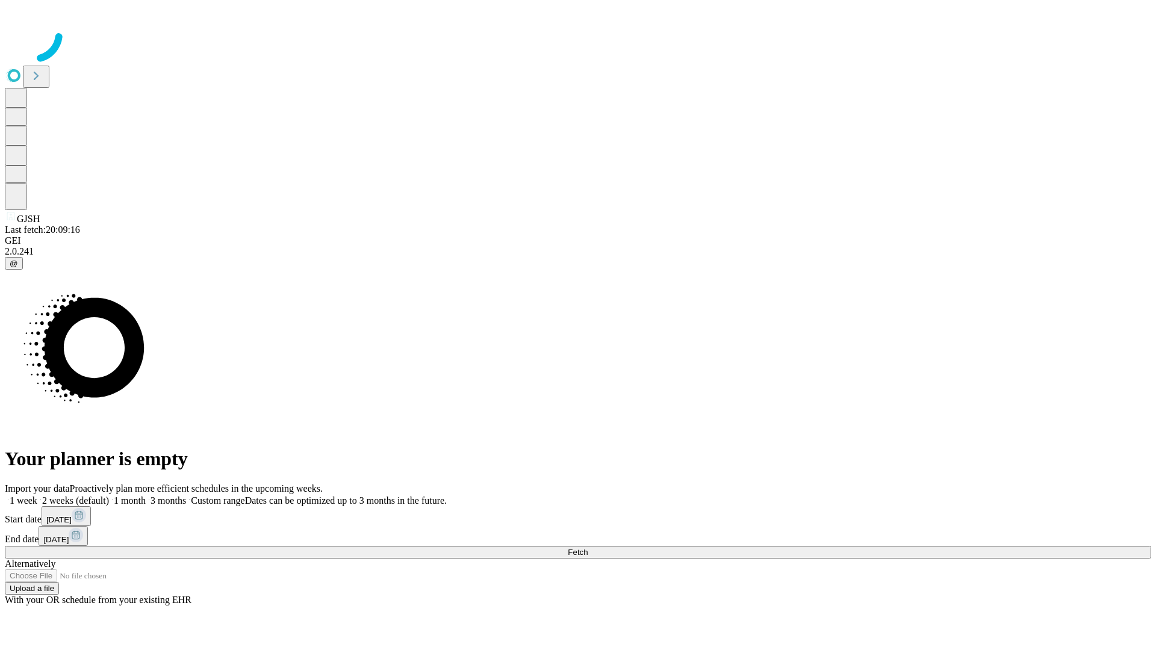 This screenshot has width=1156, height=650. Describe the element at coordinates (168, 500) in the screenshot. I see `span: 3 months` at that location.